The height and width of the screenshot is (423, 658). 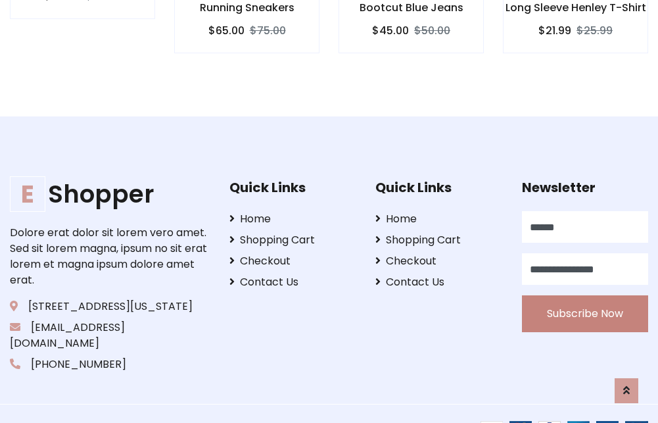 What do you see at coordinates (555, 30) in the screenshot?
I see `h6: $21.99` at bounding box center [555, 30].